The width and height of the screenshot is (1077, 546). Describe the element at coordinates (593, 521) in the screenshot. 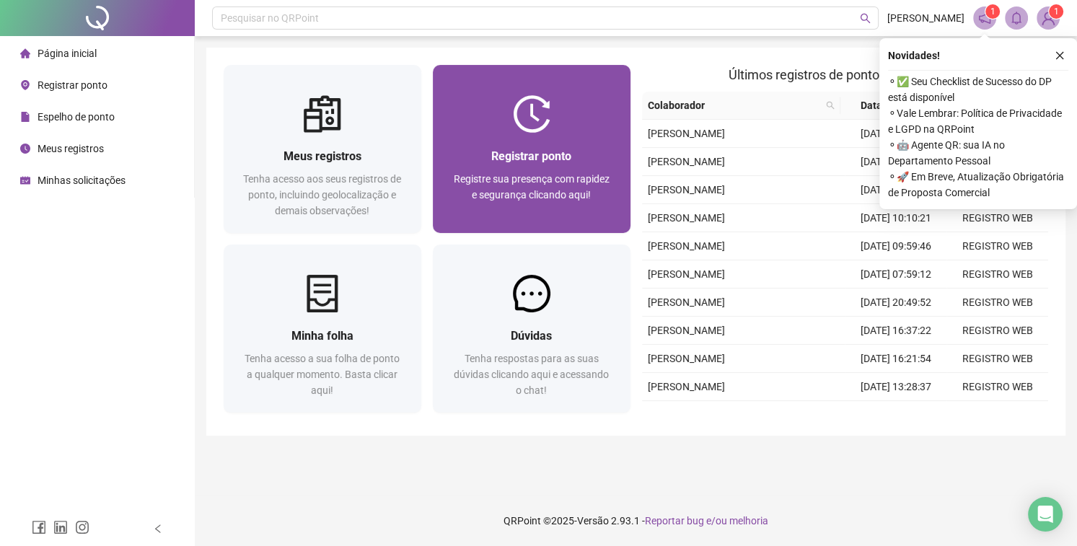

I see `span: Versão` at that location.